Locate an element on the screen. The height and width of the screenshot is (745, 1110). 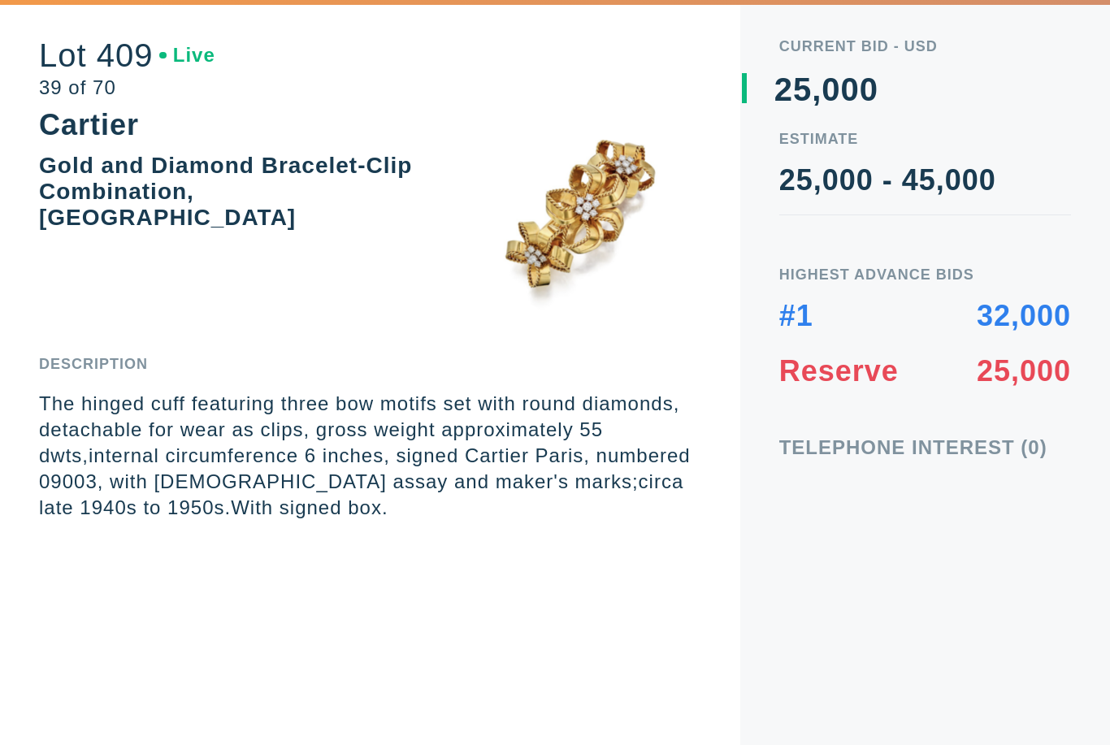
div: 32,000 is located at coordinates (1024, 316).